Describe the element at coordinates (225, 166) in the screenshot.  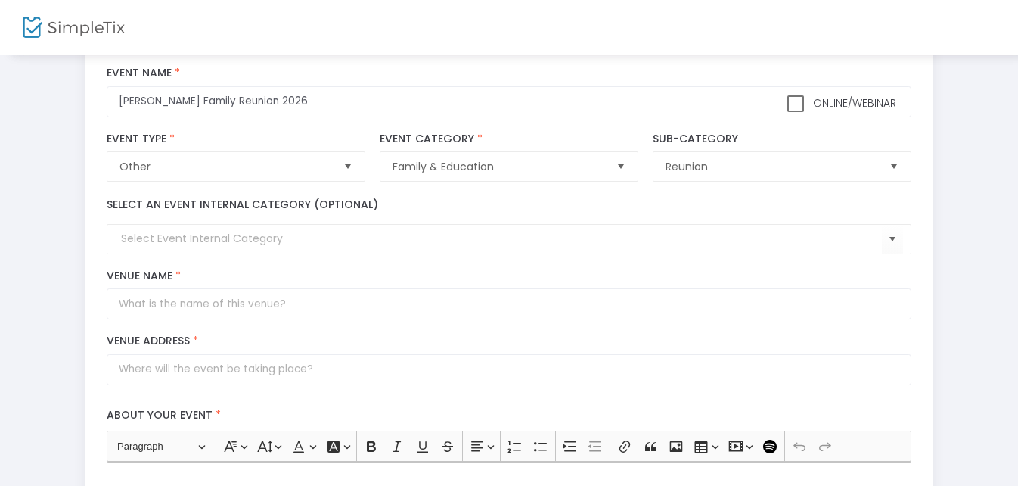
I see `span: Other` at that location.